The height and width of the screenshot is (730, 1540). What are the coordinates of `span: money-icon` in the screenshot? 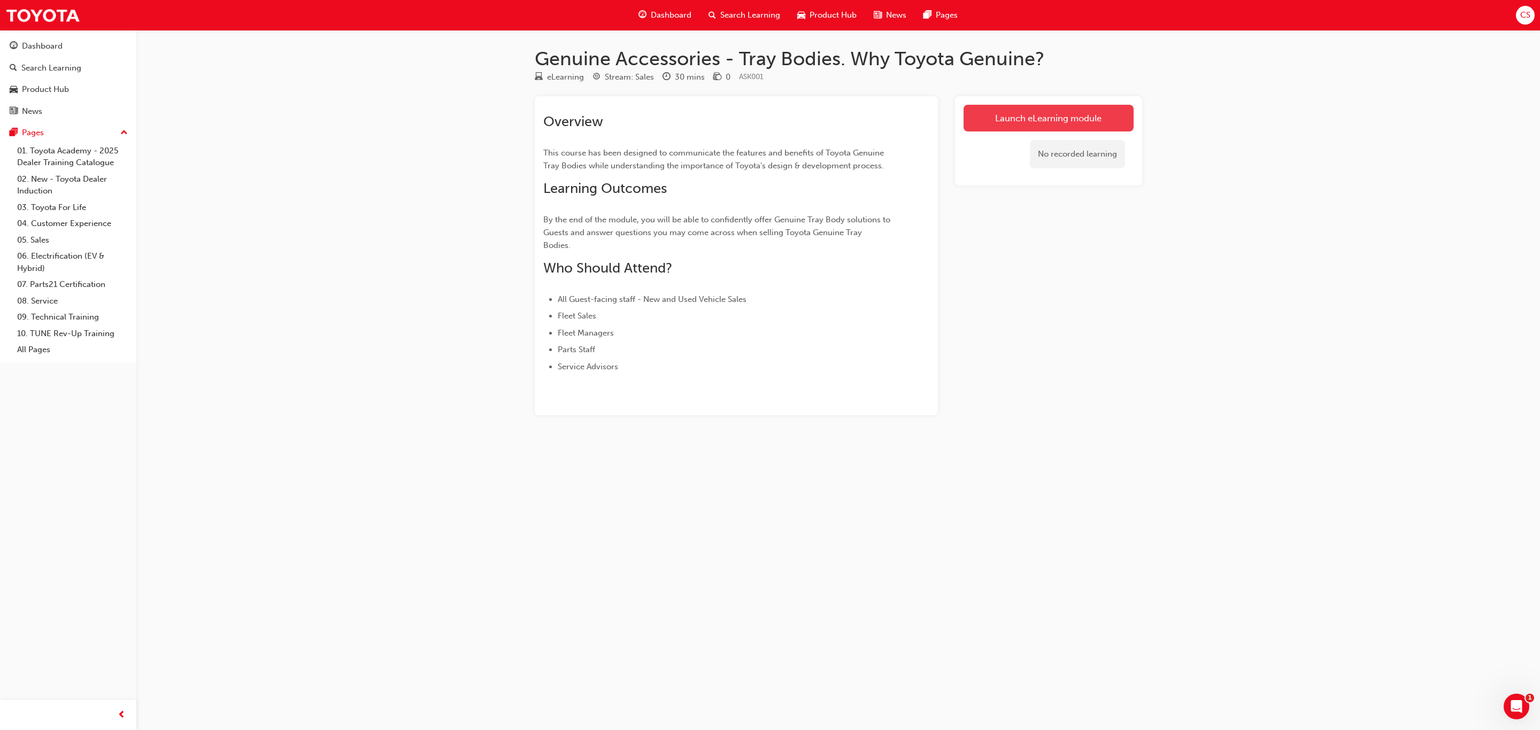 It's located at (717, 78).